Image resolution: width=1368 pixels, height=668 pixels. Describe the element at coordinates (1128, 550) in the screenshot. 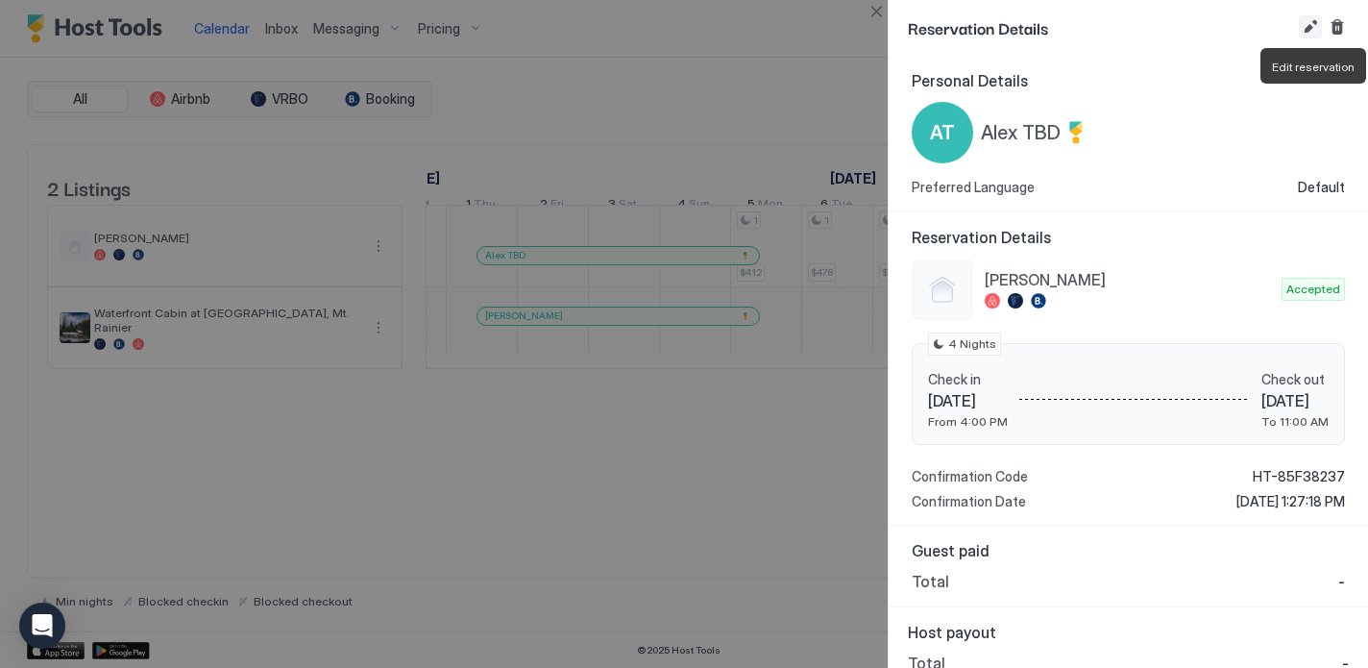

I see `span: Guest paid` at that location.